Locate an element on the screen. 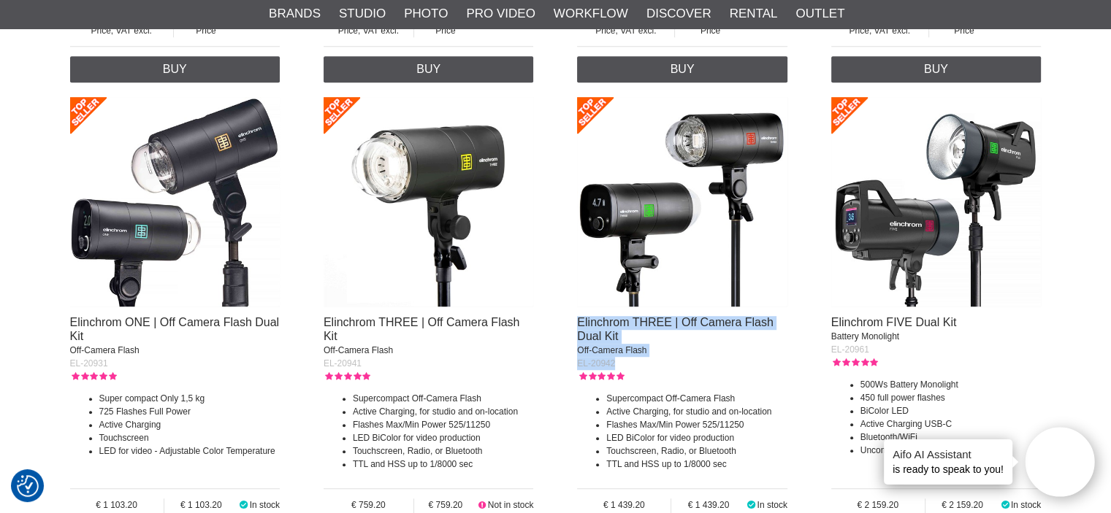 This screenshot has height=513, width=1111. li: BiColor LED is located at coordinates (951, 411).